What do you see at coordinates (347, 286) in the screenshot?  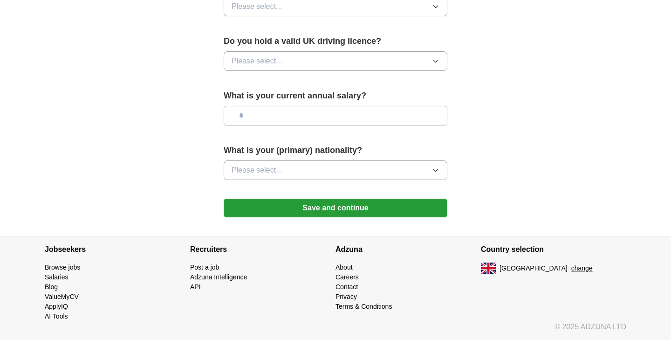 I see `a: Contact` at bounding box center [347, 286].